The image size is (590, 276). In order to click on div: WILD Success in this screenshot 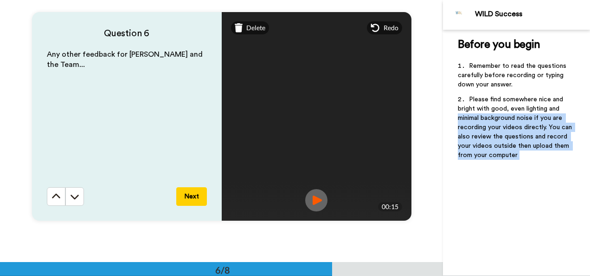, I will do `click(532, 14)`.